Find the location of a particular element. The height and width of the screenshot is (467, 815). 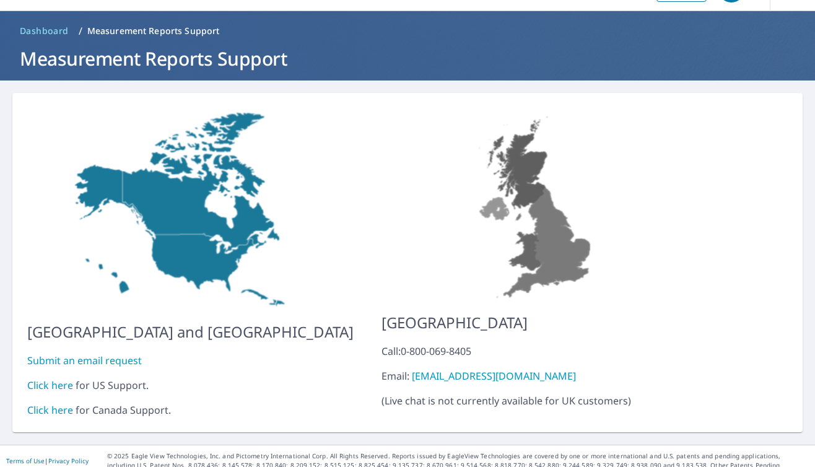

a: Terms of Use is located at coordinates (25, 461).